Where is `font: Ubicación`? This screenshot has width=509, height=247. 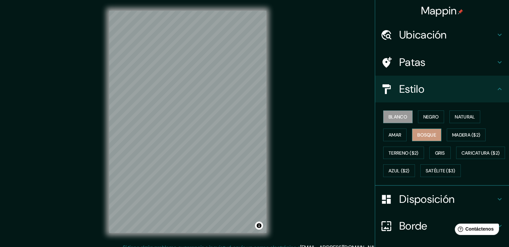 font: Ubicación is located at coordinates (423, 35).